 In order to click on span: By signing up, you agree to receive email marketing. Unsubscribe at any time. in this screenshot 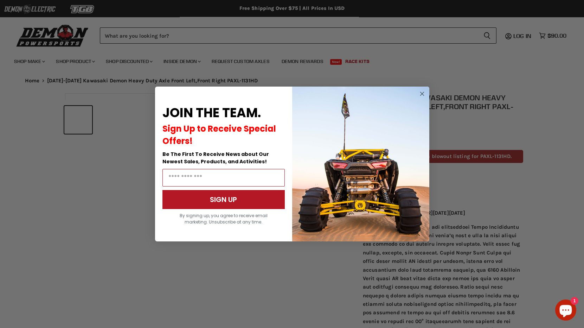, I will do `click(224, 218)`.